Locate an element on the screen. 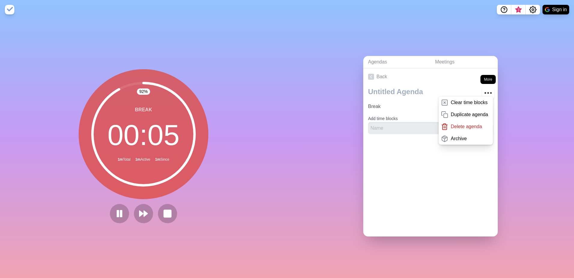  label: Add time blocks is located at coordinates (383, 118).